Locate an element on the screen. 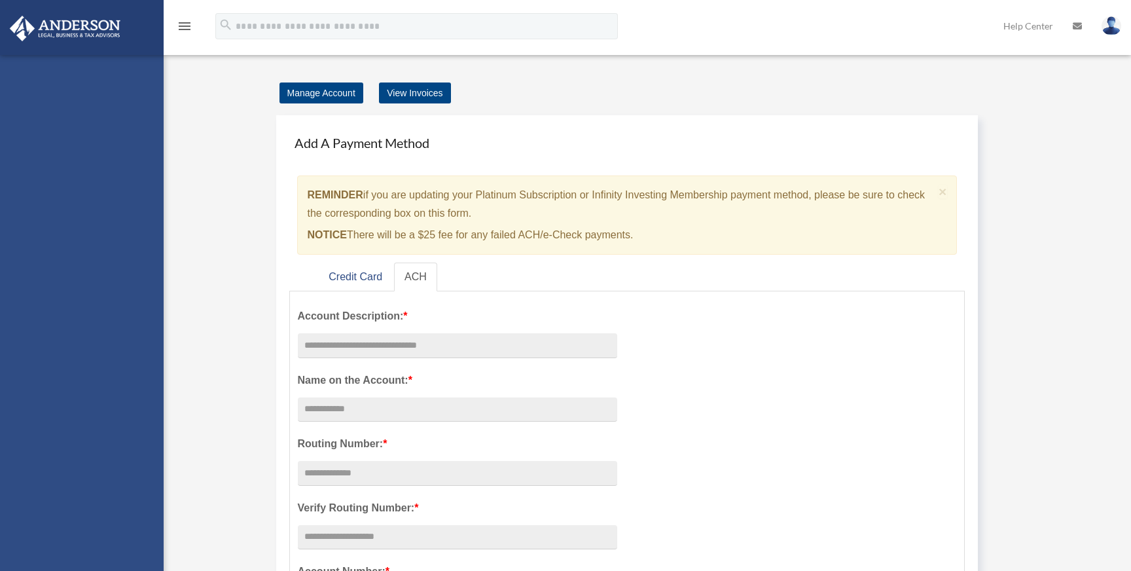 This screenshot has height=571, width=1131. strong: REMINDER is located at coordinates (335, 194).